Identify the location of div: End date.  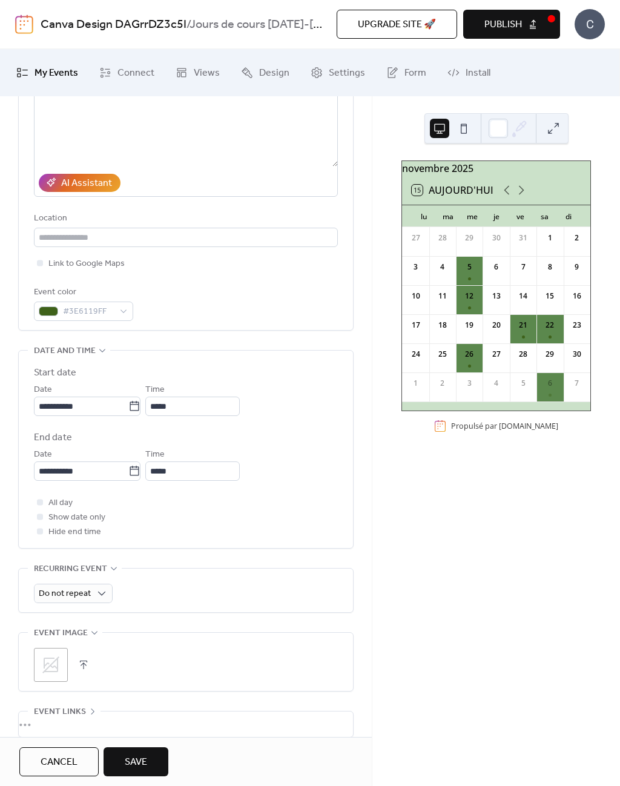
(53, 438).